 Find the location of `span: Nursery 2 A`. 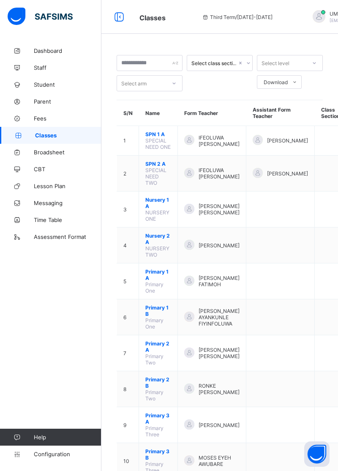

span: Nursery 2 A is located at coordinates (158, 239).